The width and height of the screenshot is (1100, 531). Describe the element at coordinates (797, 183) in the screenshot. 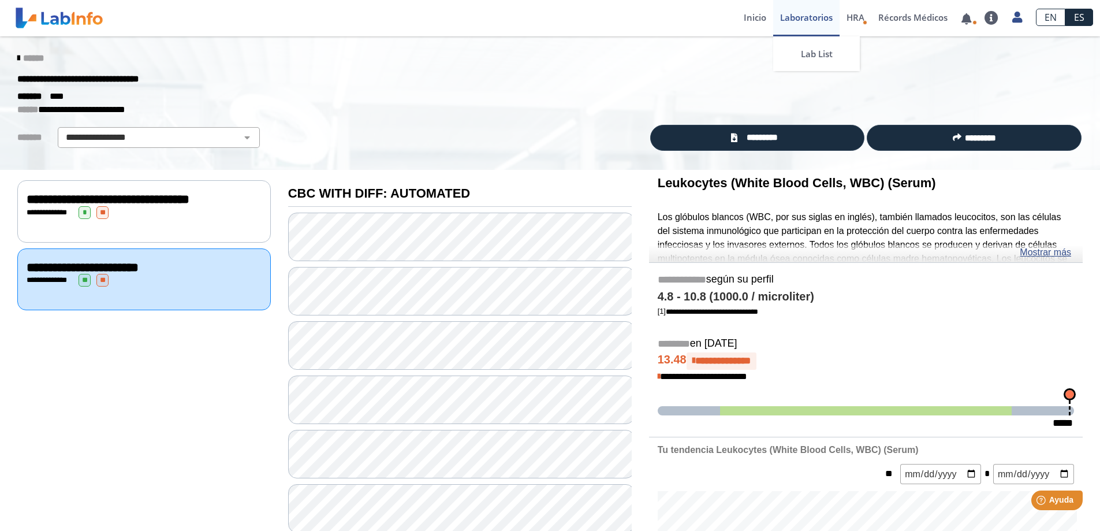

I see `b: Leukocytes (White Blood Cells, WBC) (Serum)` at that location.